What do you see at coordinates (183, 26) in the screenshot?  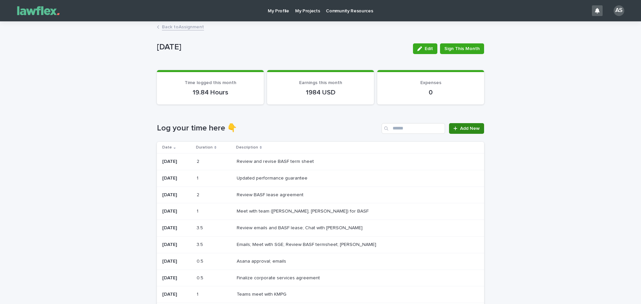 I see `a: Back toAssignment` at bounding box center [183, 26].